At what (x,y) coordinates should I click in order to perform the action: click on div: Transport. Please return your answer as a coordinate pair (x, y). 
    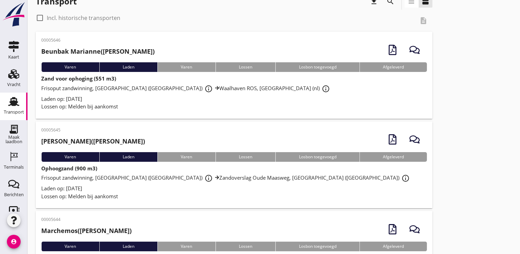
    Looking at the image, I should click on (14, 112).